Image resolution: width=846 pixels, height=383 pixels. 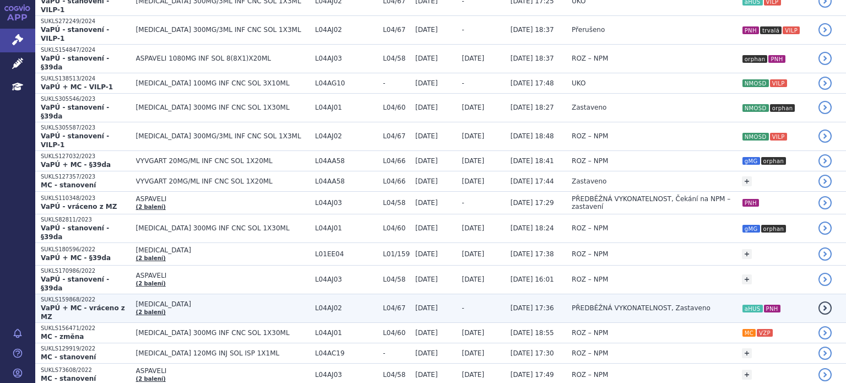 I want to click on strong: MC - změna, so click(x=62, y=337).